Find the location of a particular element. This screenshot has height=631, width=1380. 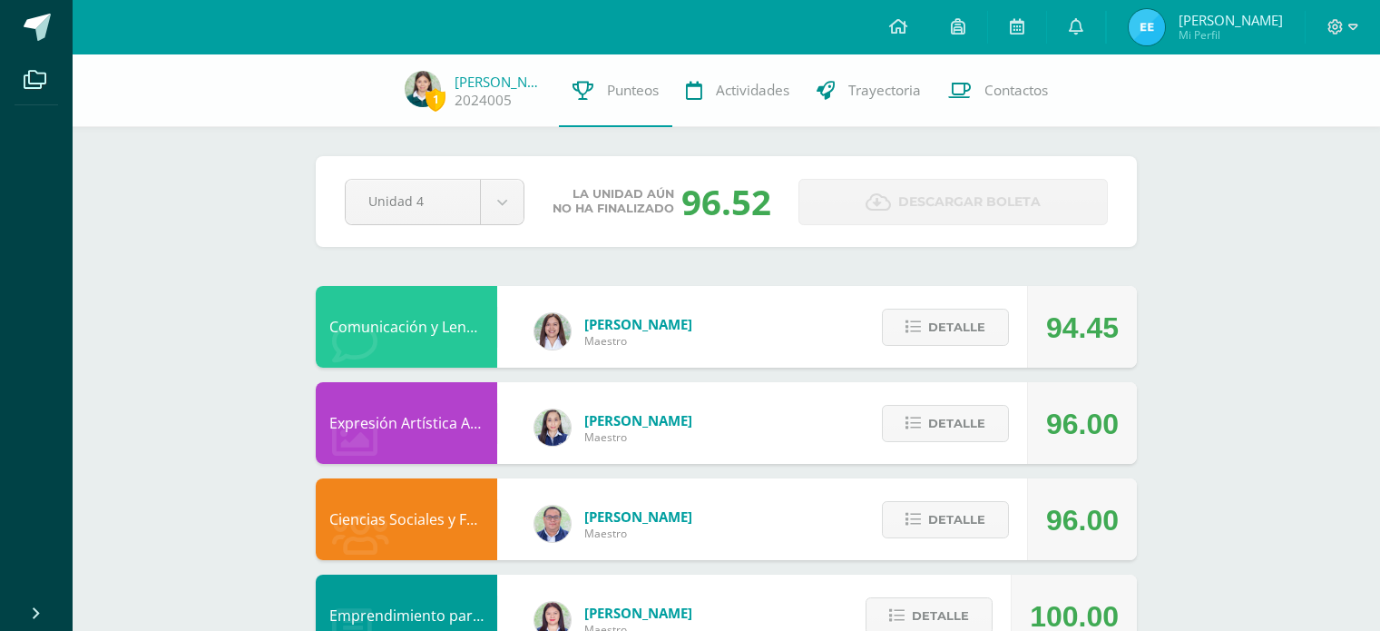

img: 360951c6672e02766e5b7d72674f168c.png is located at coordinates (553, 427).